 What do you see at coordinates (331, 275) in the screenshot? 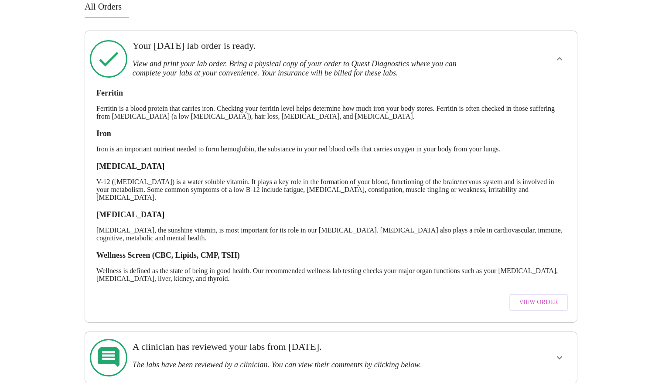
I see `p: Wellness is defined as the state of being in good health. Our recommended wellness lab testing ch...` at bounding box center [331, 275].